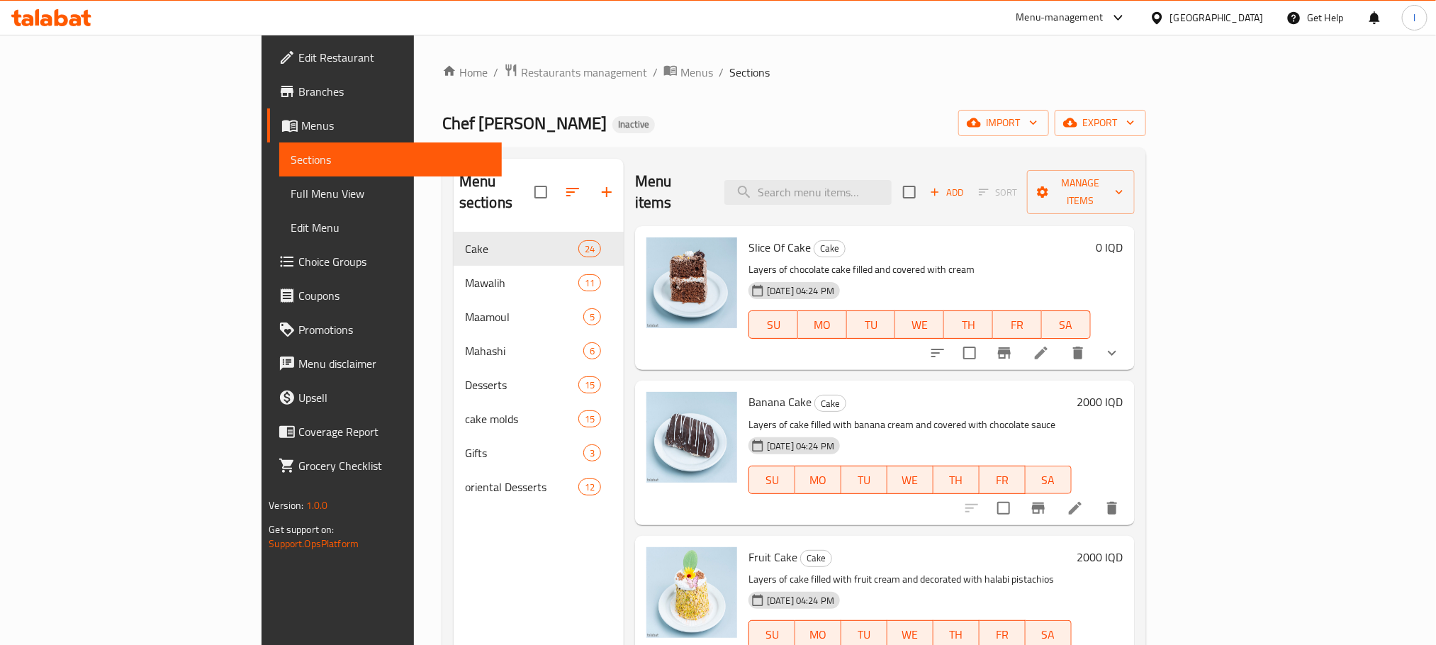 The width and height of the screenshot is (1436, 645). Describe the element at coordinates (1003, 123) in the screenshot. I see `span: import` at that location.